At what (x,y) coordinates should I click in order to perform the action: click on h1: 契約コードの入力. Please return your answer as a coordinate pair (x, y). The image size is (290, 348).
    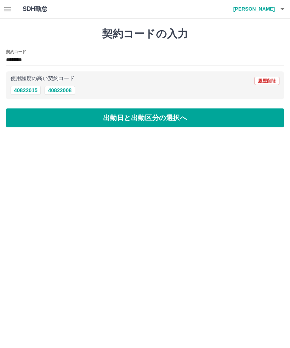
    Looking at the image, I should click on (145, 34).